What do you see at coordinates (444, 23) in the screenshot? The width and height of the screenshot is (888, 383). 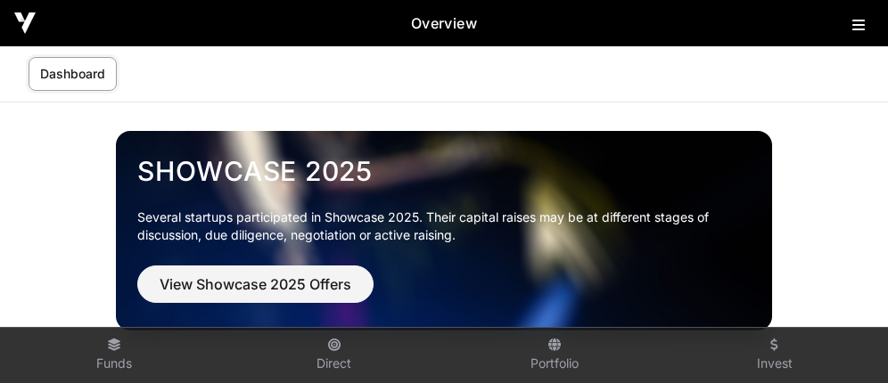 I see `h2: Overview` at bounding box center [444, 23].